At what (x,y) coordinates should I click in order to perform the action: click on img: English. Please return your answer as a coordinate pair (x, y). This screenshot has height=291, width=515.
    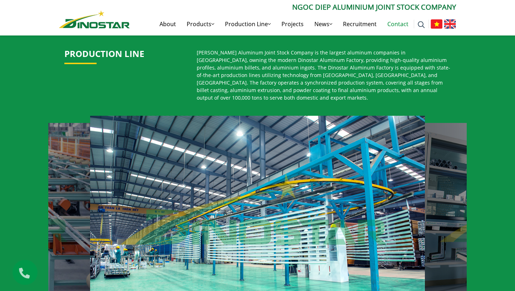
    Looking at the image, I should click on (450, 24).